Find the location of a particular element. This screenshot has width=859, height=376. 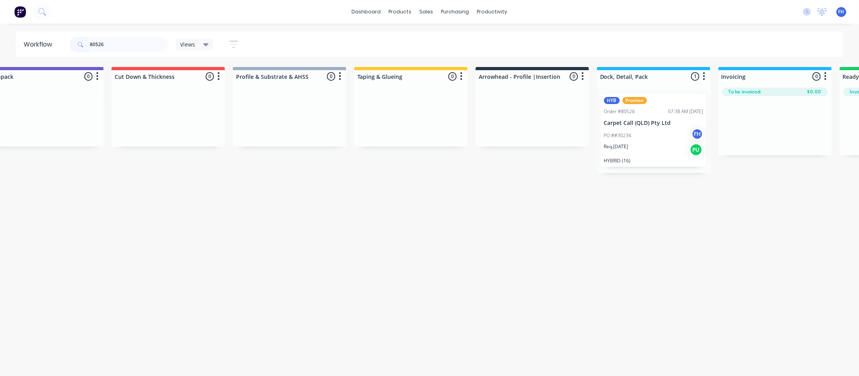

p: Carpet Call (QLD) Pty Ltd is located at coordinates (654, 123).